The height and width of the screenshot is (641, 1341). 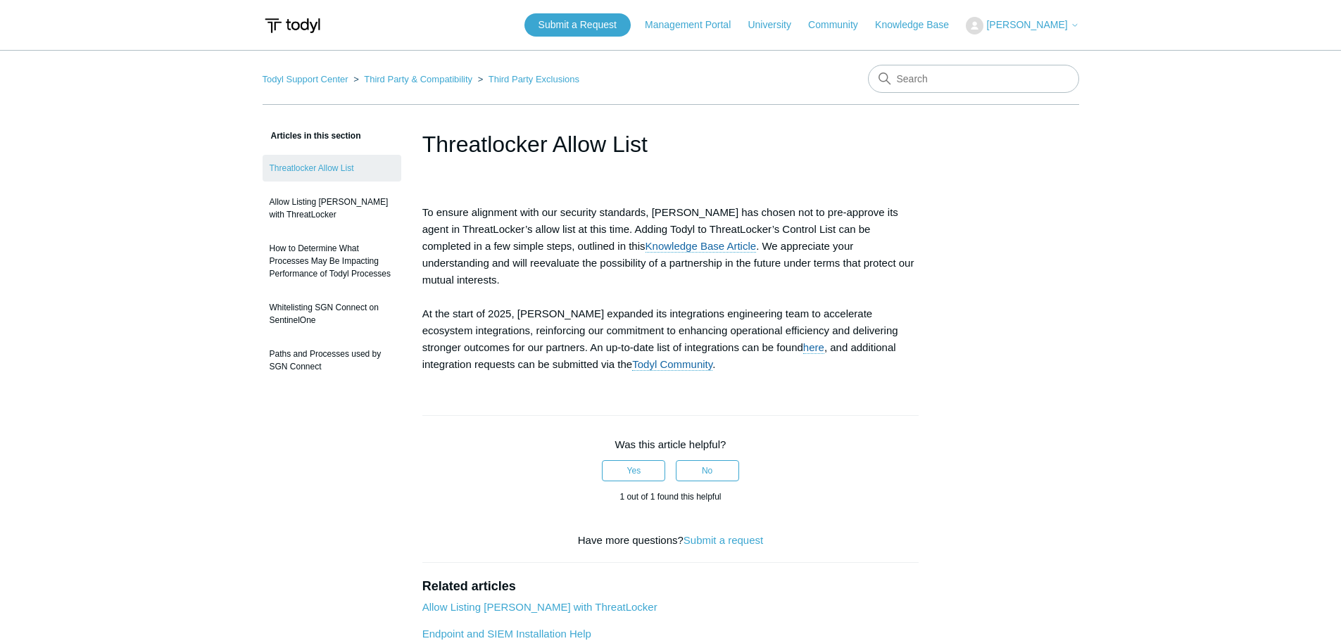 I want to click on h2: Related articles, so click(x=671, y=586).